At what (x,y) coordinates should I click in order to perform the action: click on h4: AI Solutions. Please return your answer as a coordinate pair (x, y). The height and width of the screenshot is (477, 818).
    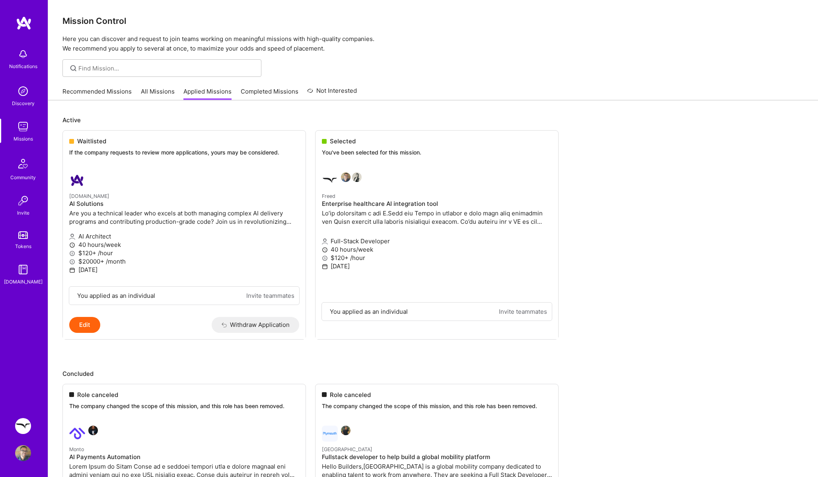
    Looking at the image, I should click on (184, 204).